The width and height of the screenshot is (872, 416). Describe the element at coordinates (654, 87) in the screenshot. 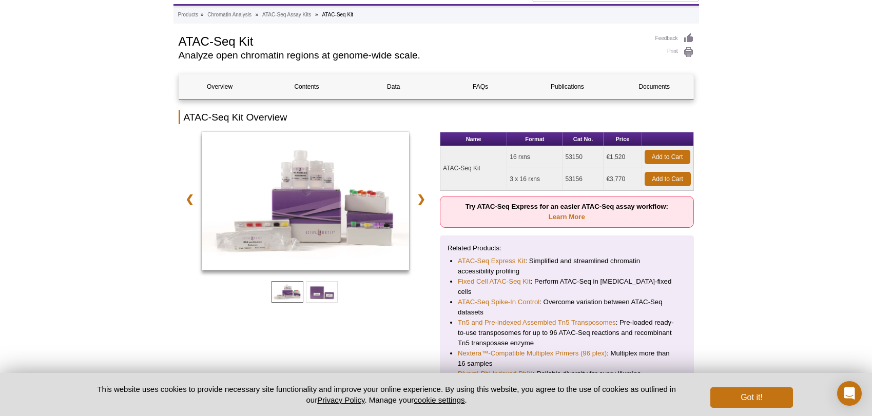

I see `a: Documents` at that location.